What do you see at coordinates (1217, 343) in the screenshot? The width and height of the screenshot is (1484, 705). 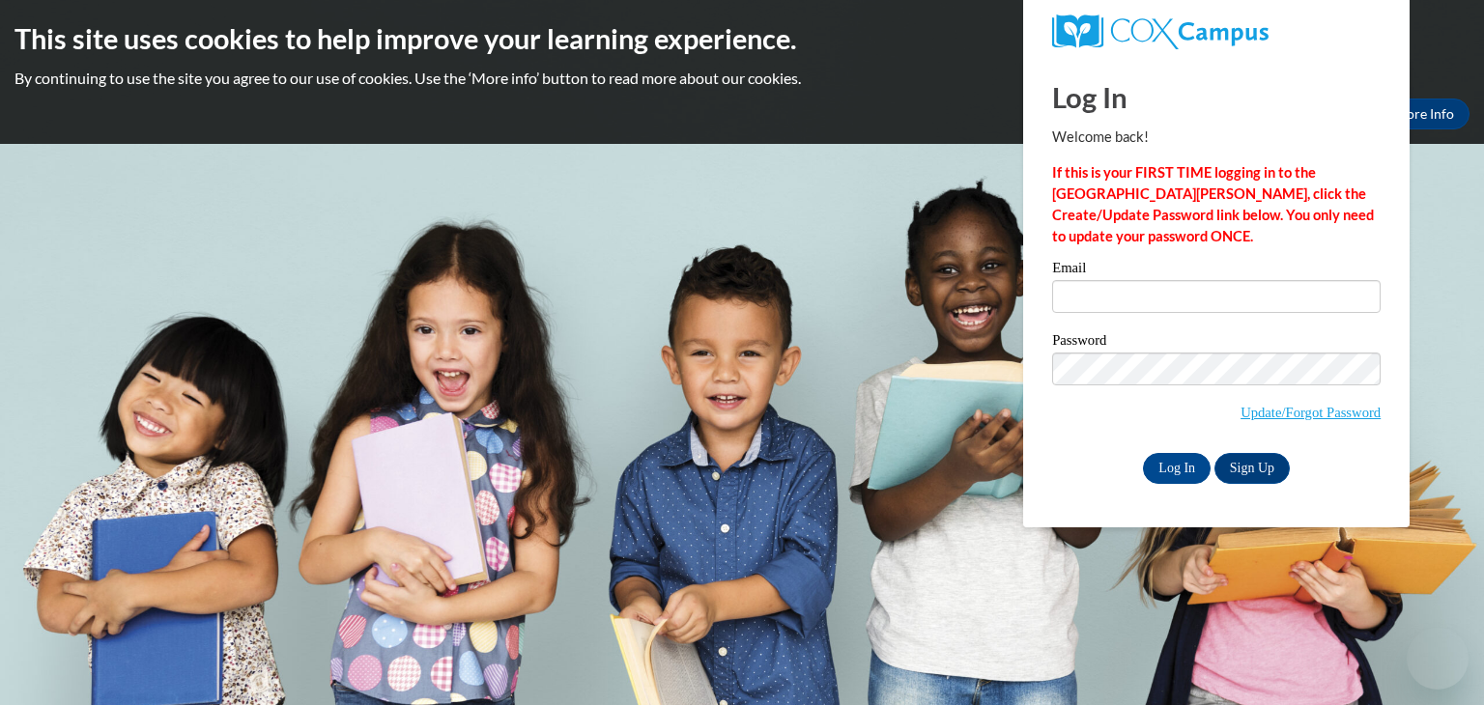 I see `label: Password` at bounding box center [1217, 343].